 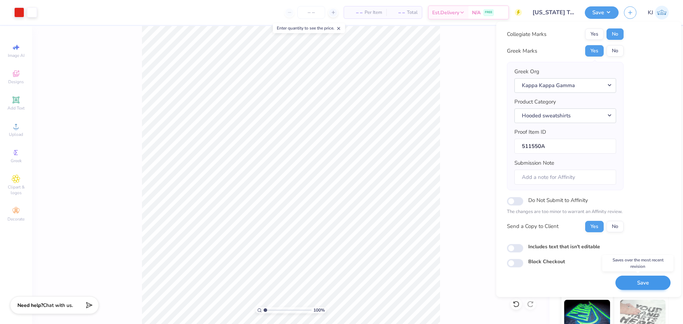 I want to click on label: Submission Note, so click(x=534, y=163).